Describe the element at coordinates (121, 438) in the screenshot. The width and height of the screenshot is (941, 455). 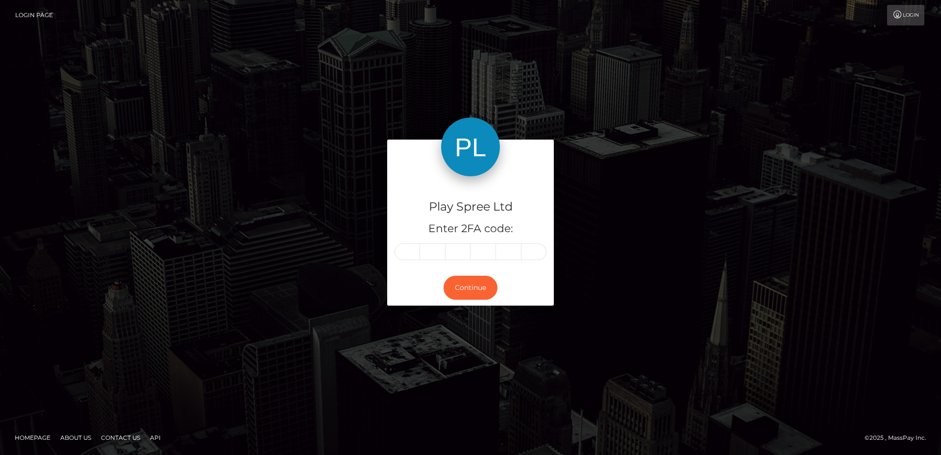
I see `a: Contact Us` at that location.